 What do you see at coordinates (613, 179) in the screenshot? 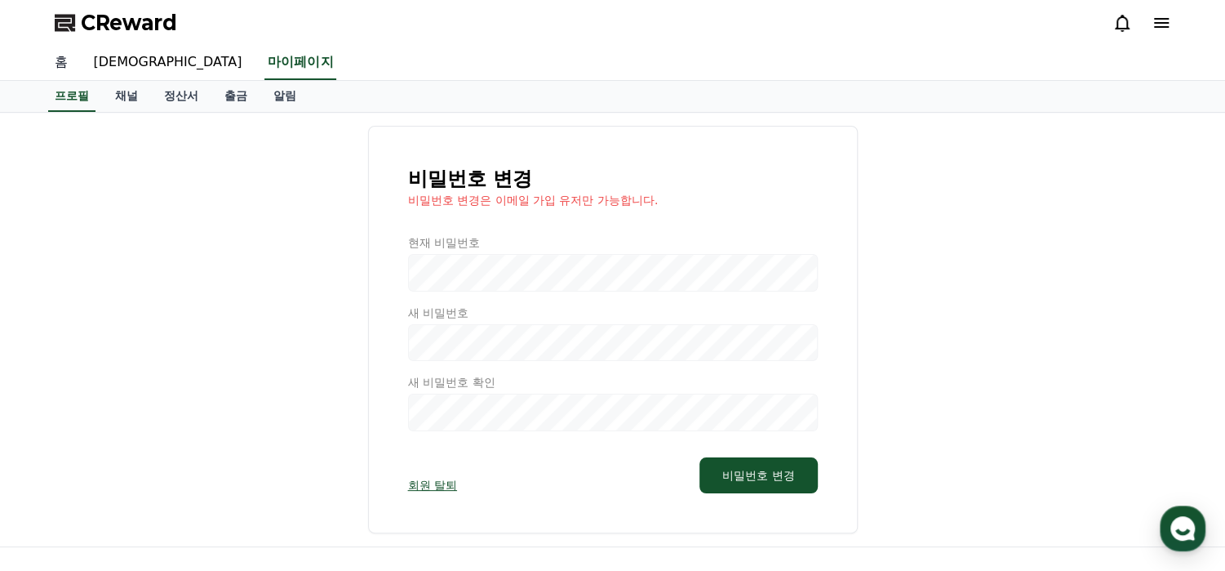
I see `h1: 비밀번호 변경` at bounding box center [613, 179].